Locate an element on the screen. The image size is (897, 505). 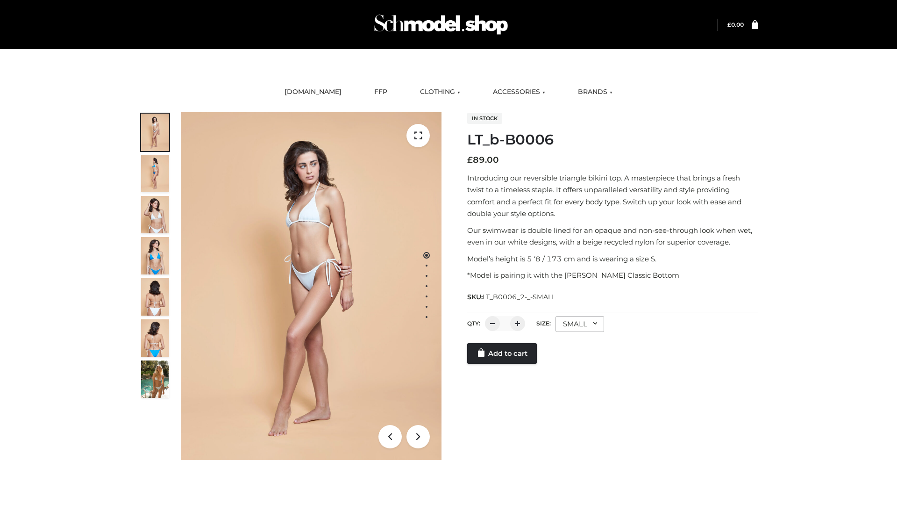
p: Our swimwear is double lined for an opaque and non-see-through look when wet, even in our white d... is located at coordinates (613, 236).